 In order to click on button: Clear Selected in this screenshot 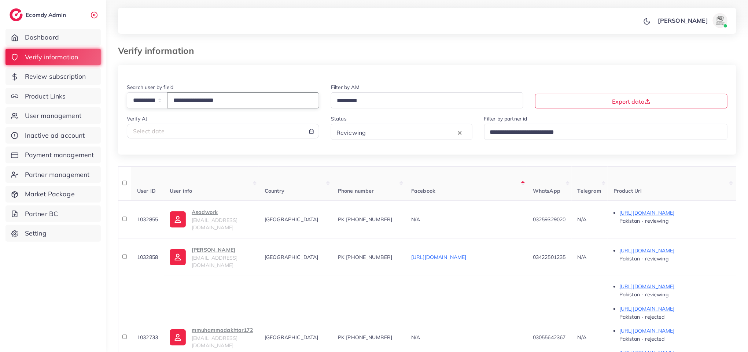, I will do `click(460, 132)`.